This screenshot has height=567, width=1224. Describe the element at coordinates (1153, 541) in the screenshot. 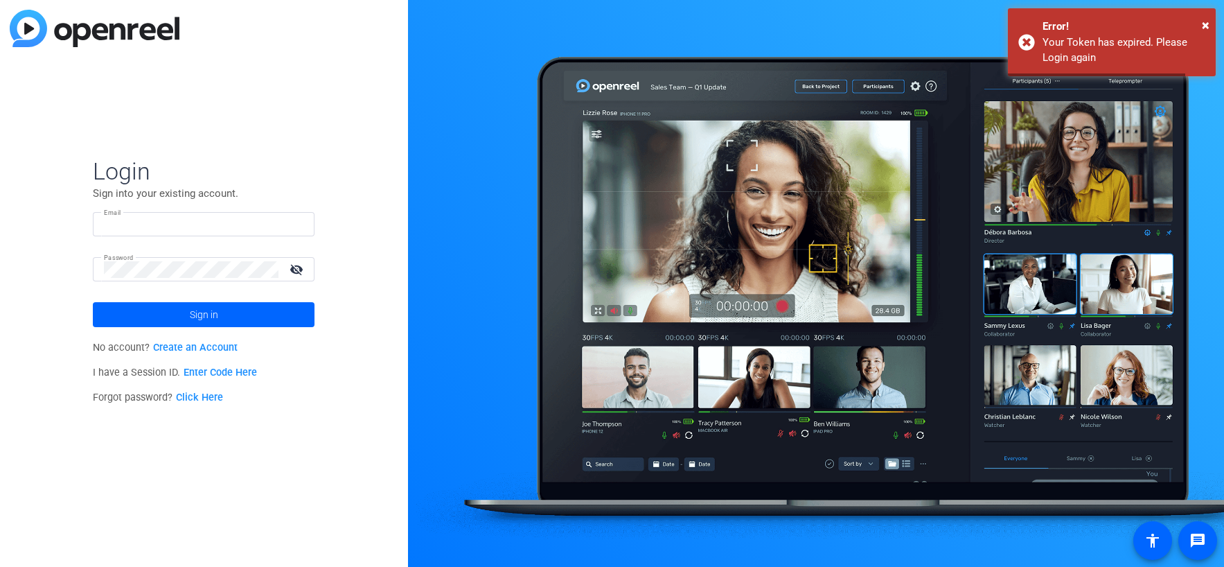

I see `mat-icon: accessibility` at that location.